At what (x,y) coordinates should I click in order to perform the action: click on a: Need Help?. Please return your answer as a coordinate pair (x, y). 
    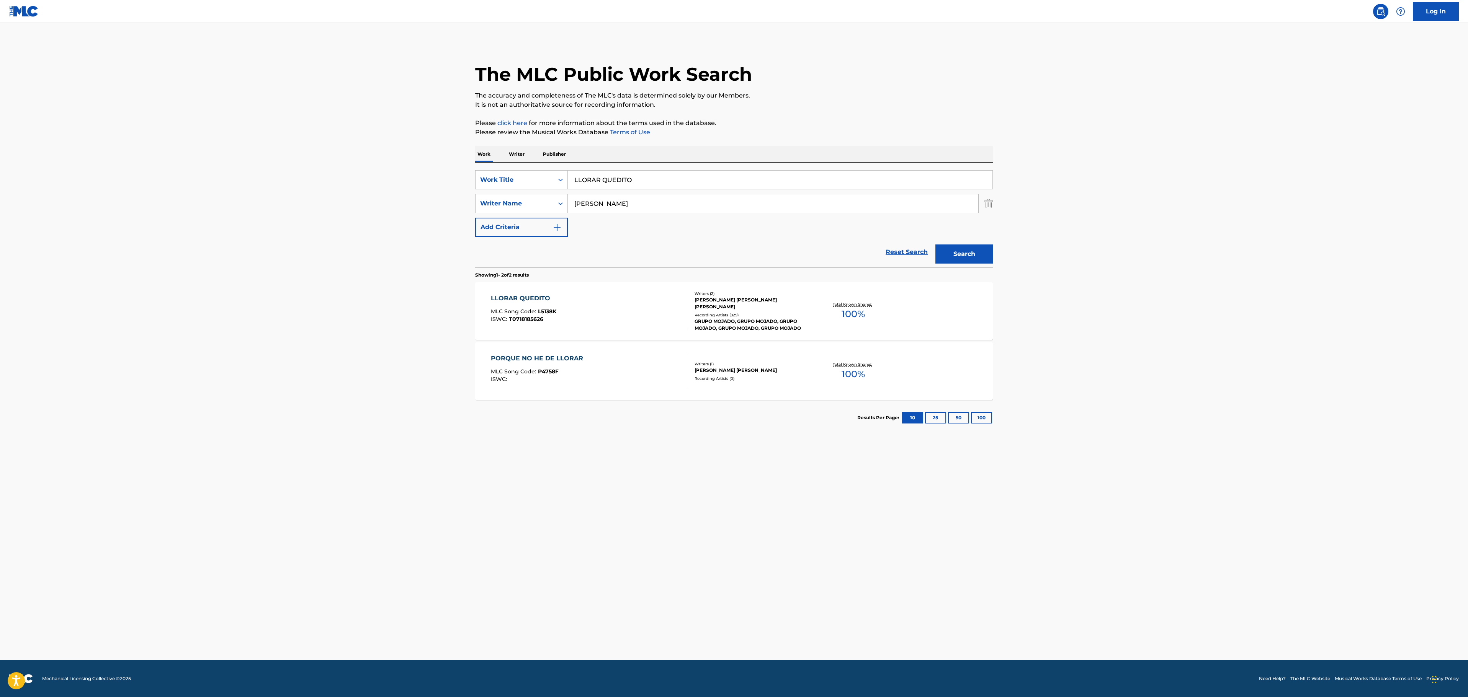
    Looking at the image, I should click on (1272, 679).